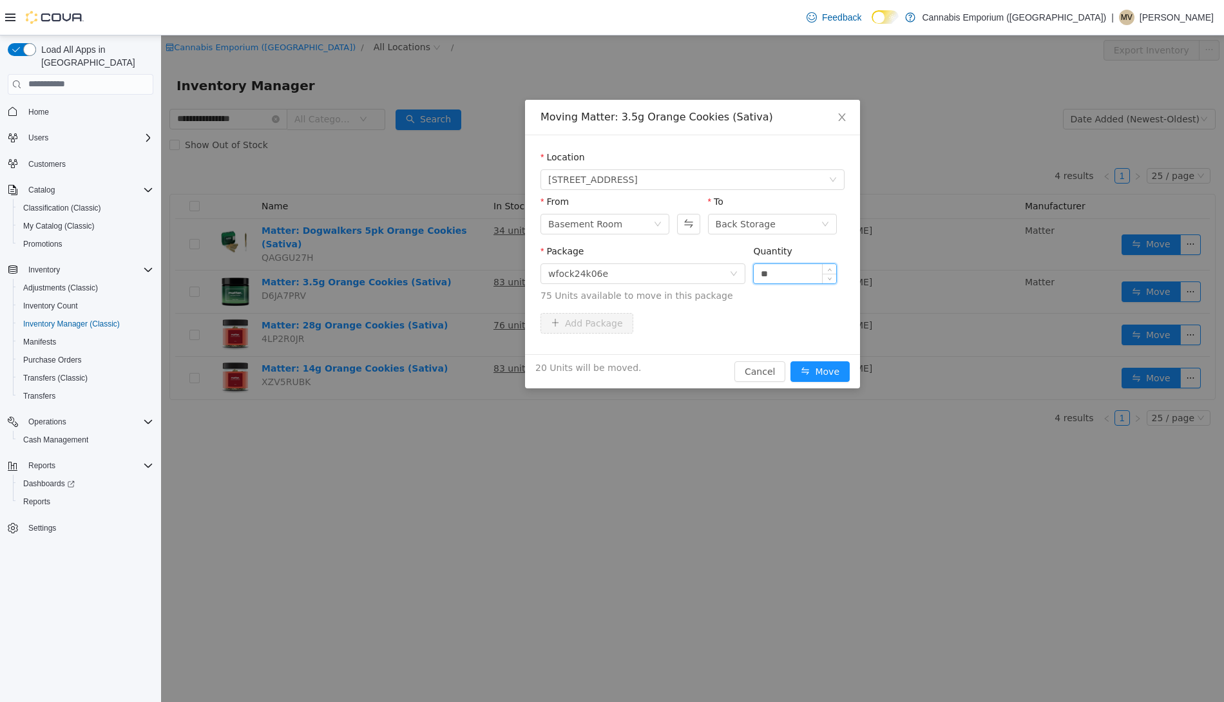  Describe the element at coordinates (634, 238) in the screenshot. I see `input: Quantity` at that location.